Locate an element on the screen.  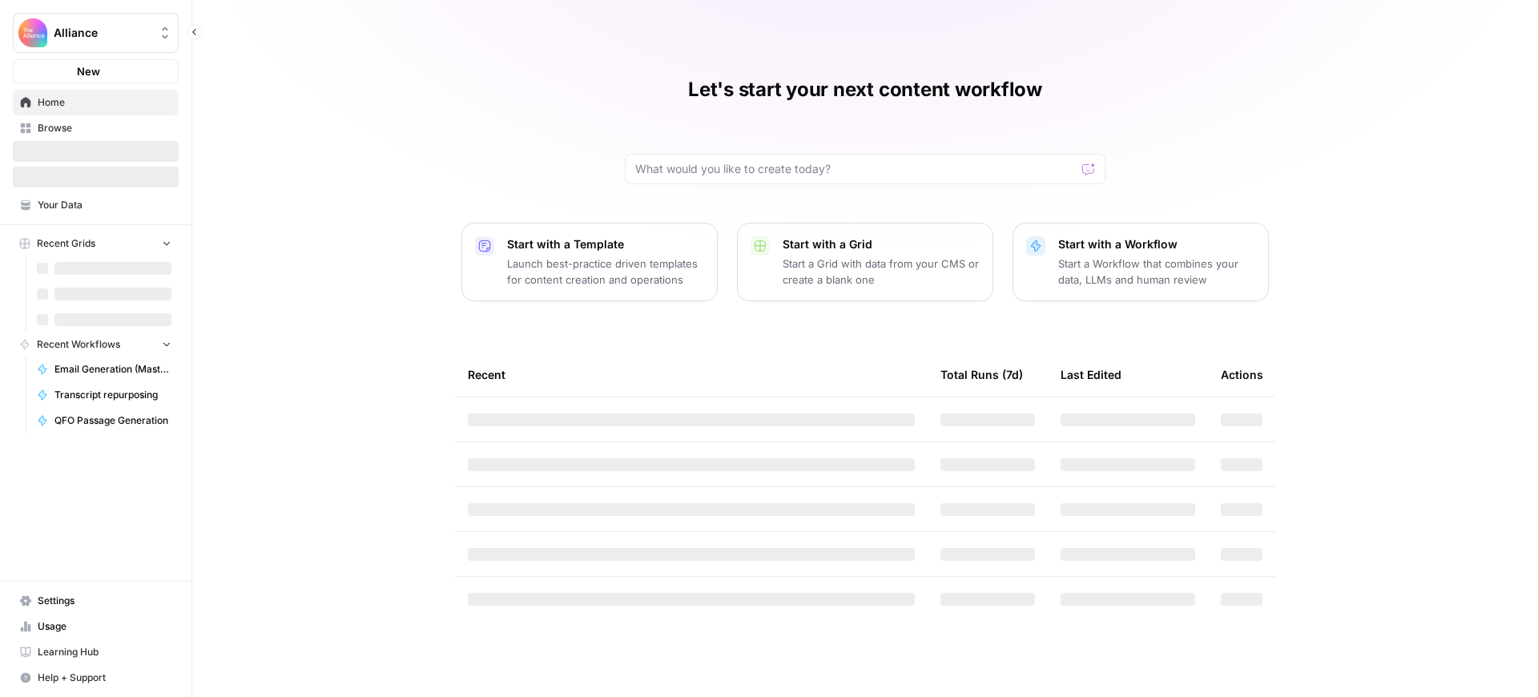
button: New is located at coordinates (95, 71).